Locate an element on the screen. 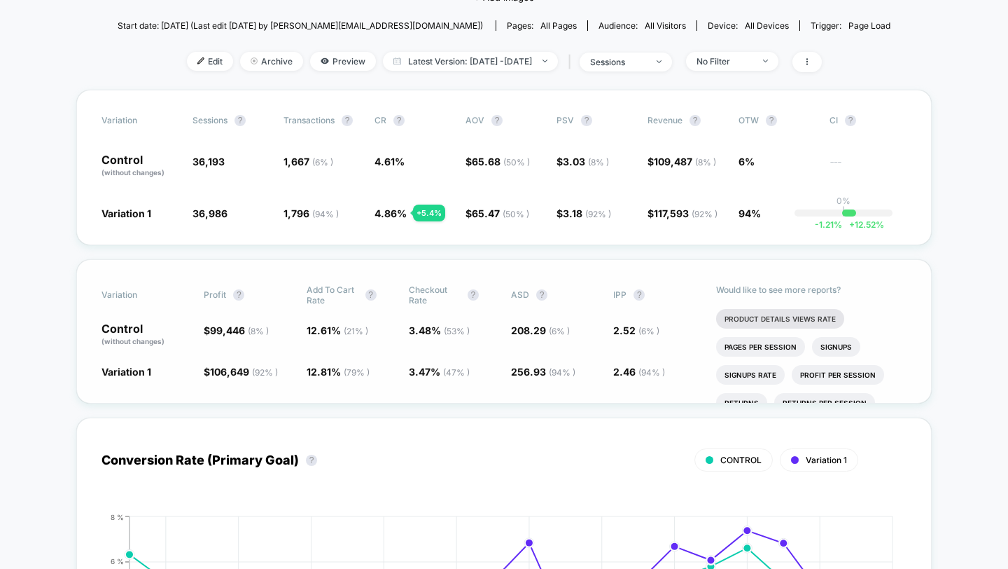 The image size is (1008, 569). span: 65.47 is located at coordinates (501, 213).